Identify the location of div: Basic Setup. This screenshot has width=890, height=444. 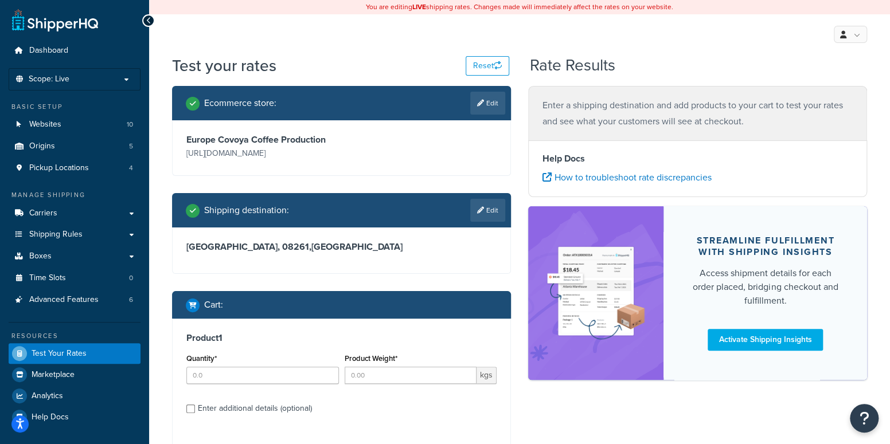
(75, 107).